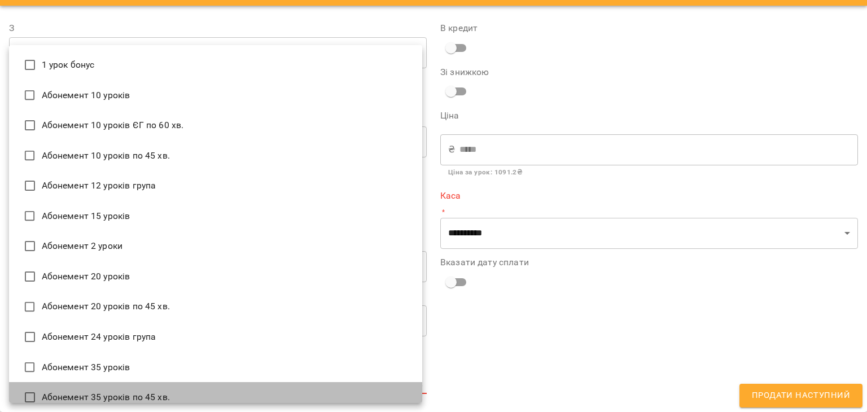 The height and width of the screenshot is (412, 867). Describe the element at coordinates (216, 307) in the screenshot. I see `li: Абонемент 20 уроків по 45 хв.` at that location.